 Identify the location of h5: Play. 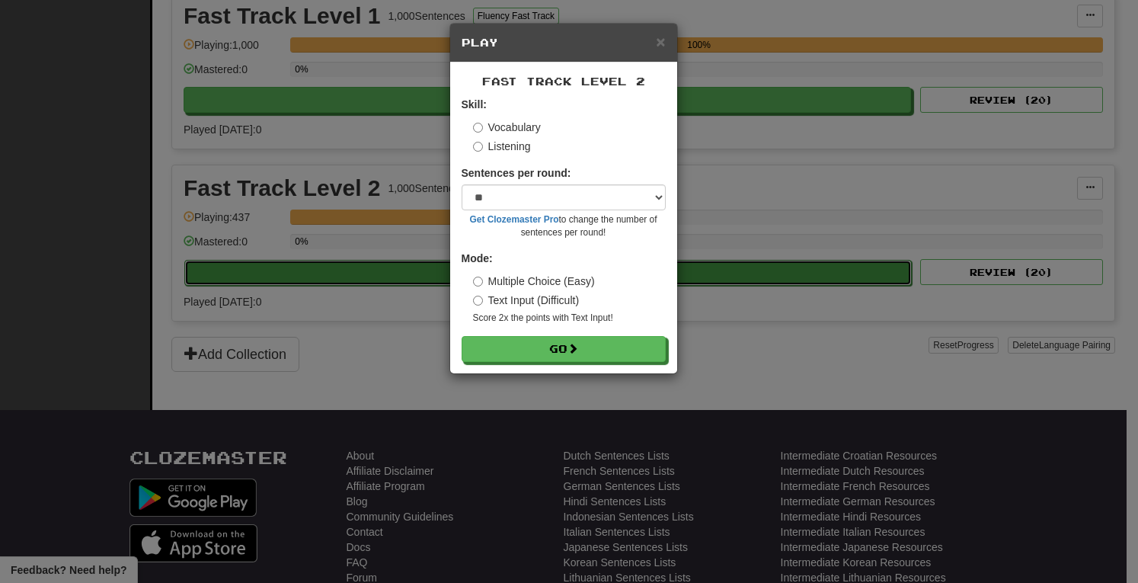
(564, 43).